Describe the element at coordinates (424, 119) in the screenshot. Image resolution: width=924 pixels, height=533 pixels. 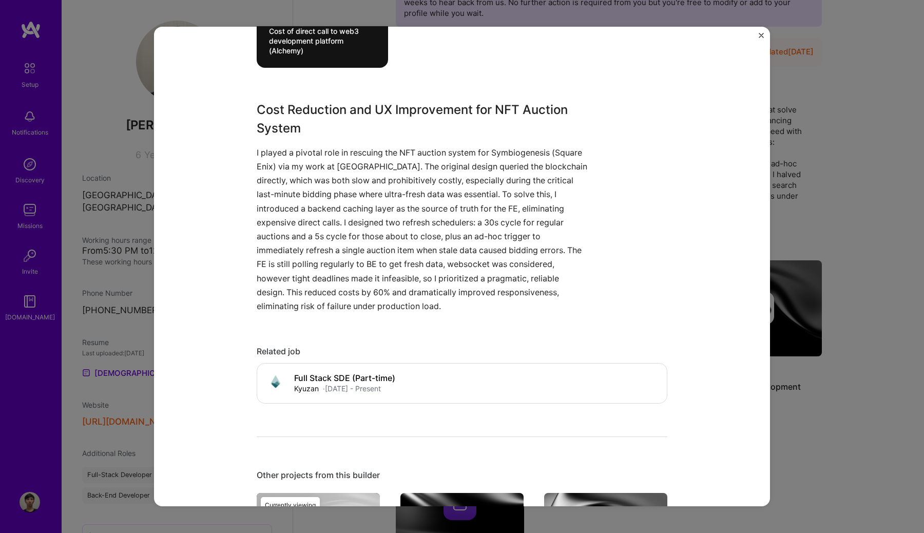
I see `h3: Cost Reduction and UX Improvement for NFT Auction System` at that location.